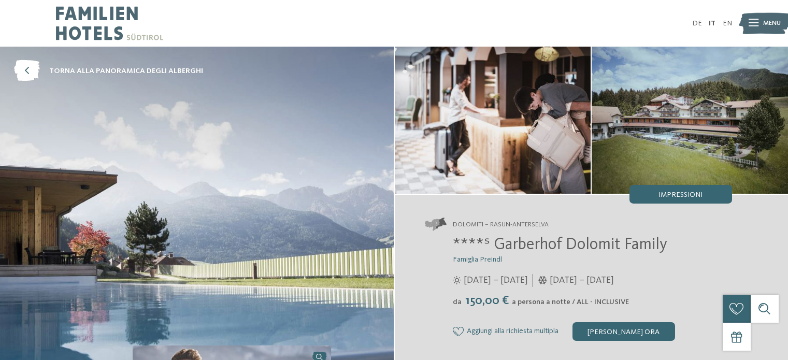 The width and height of the screenshot is (788, 360). Describe the element at coordinates (772, 23) in the screenshot. I see `span: Menu` at that location.